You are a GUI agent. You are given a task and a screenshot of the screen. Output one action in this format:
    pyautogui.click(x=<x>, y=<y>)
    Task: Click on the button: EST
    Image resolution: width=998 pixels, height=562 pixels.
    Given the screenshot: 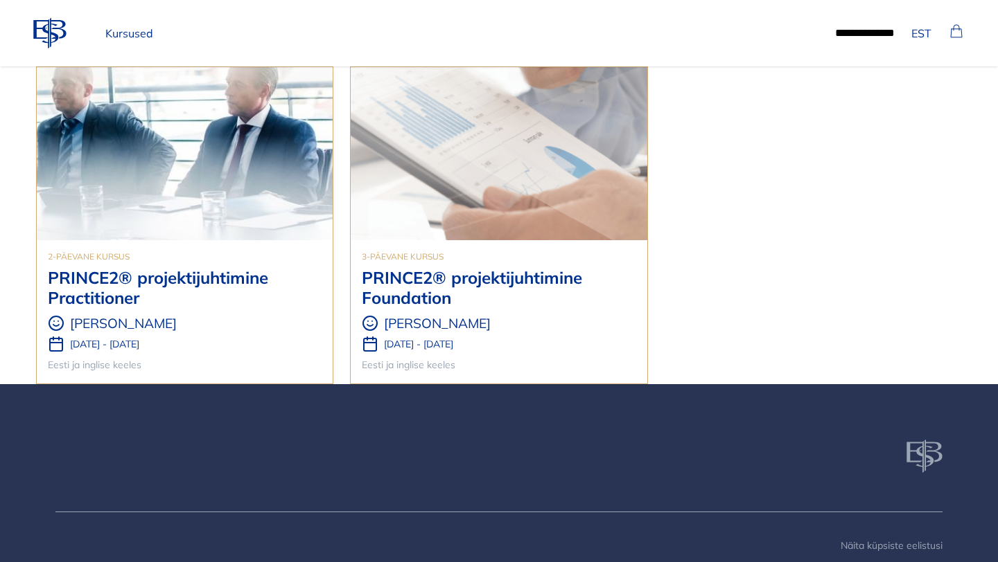 What is the action you would take?
    pyautogui.click(x=921, y=33)
    